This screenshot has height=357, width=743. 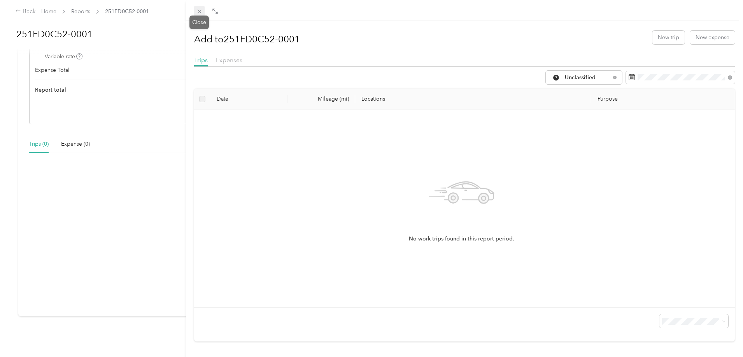 I want to click on th: Mileage (mi), so click(x=321, y=99).